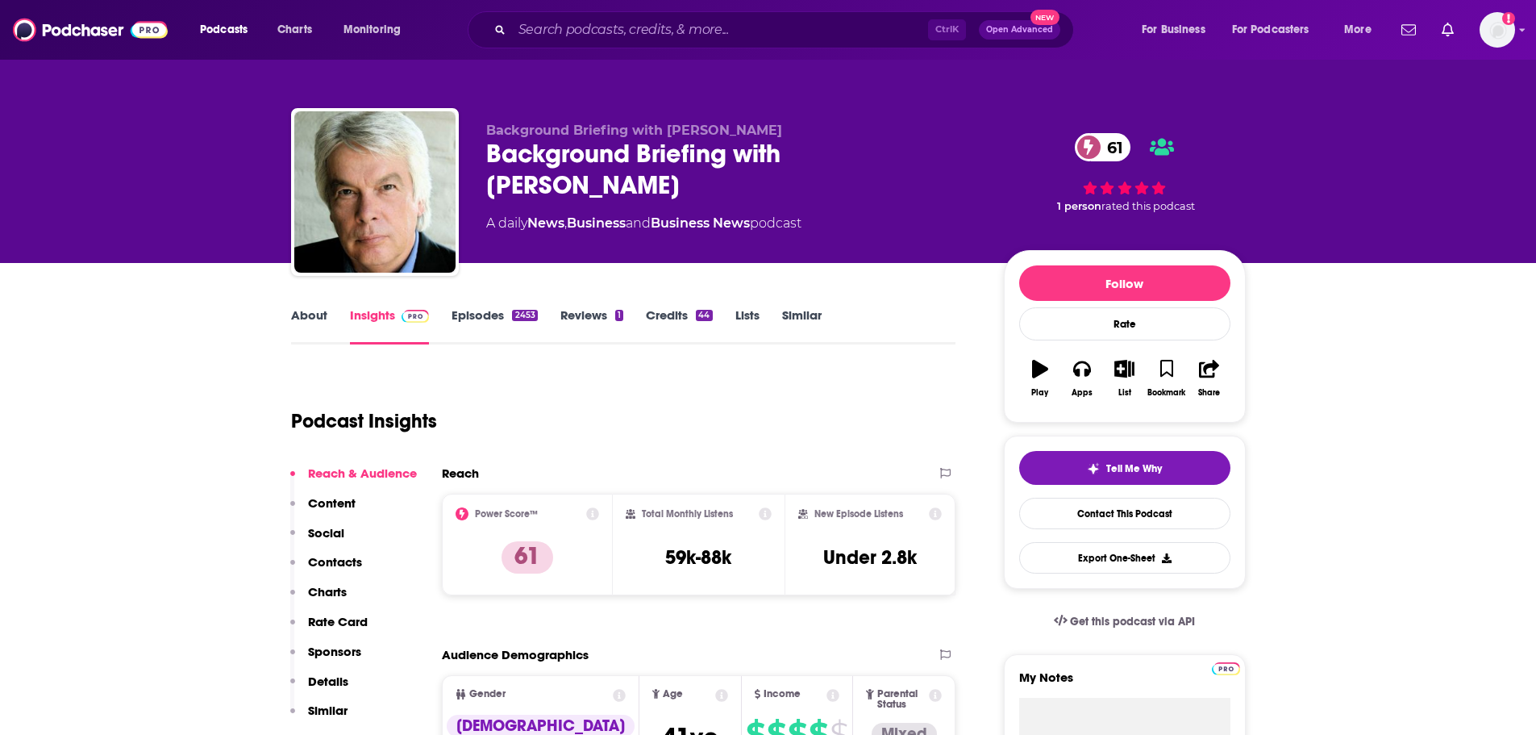  I want to click on div: Rate, so click(1125, 323).